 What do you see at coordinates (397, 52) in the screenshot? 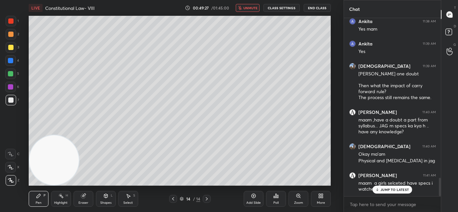
I see `div: Yes` at bounding box center [397, 52].